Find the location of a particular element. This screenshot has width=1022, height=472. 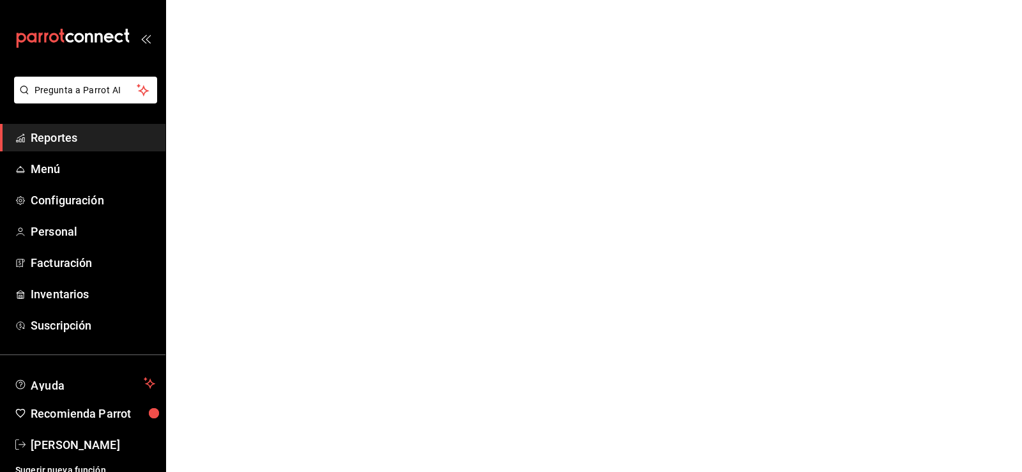

span: Personal is located at coordinates (93, 231).